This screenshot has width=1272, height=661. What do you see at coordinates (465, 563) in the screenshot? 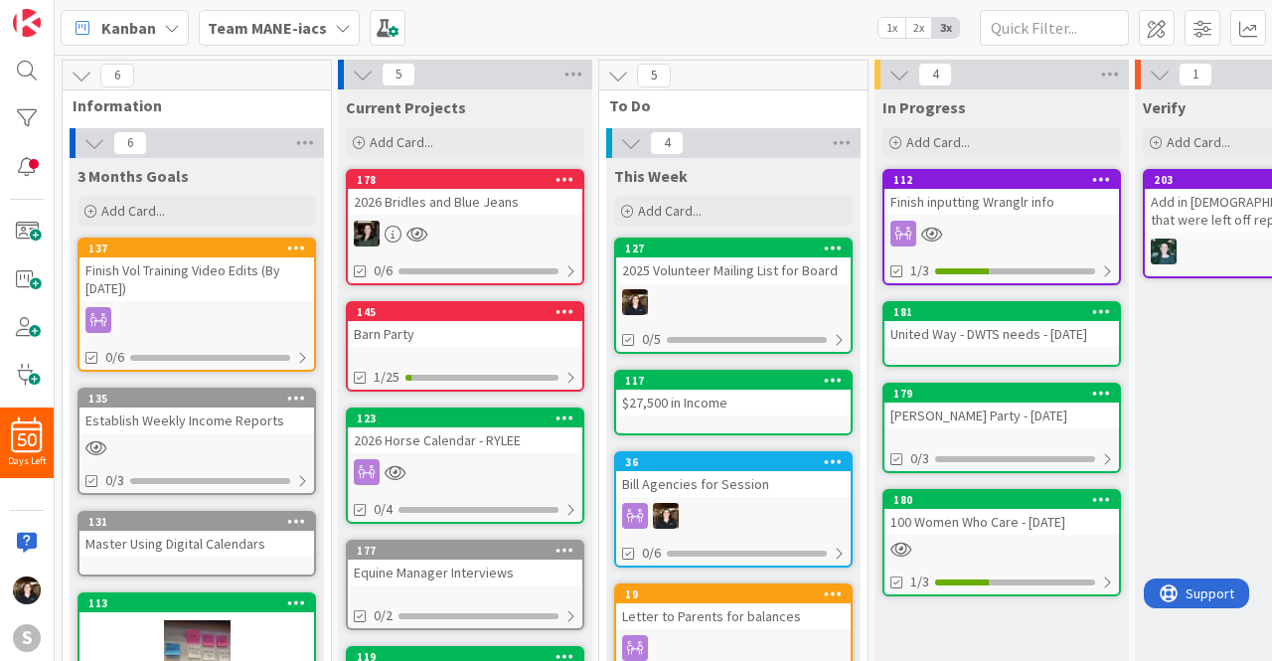
I see `div: 177Equine Manager Interviews` at bounding box center [465, 563].